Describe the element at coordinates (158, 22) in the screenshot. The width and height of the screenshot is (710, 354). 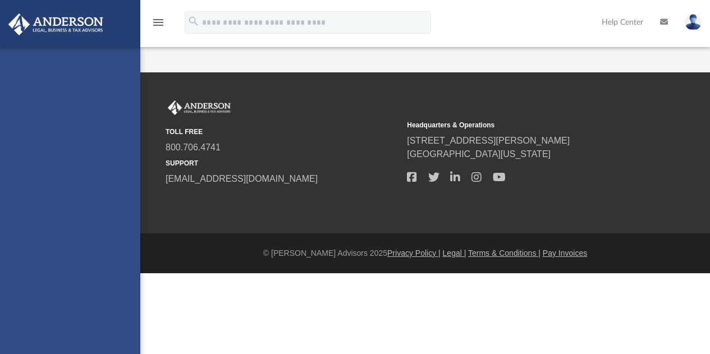
I see `i: menu` at that location.